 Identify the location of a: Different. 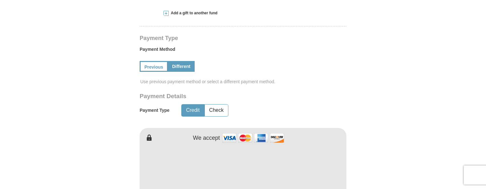
(181, 67).